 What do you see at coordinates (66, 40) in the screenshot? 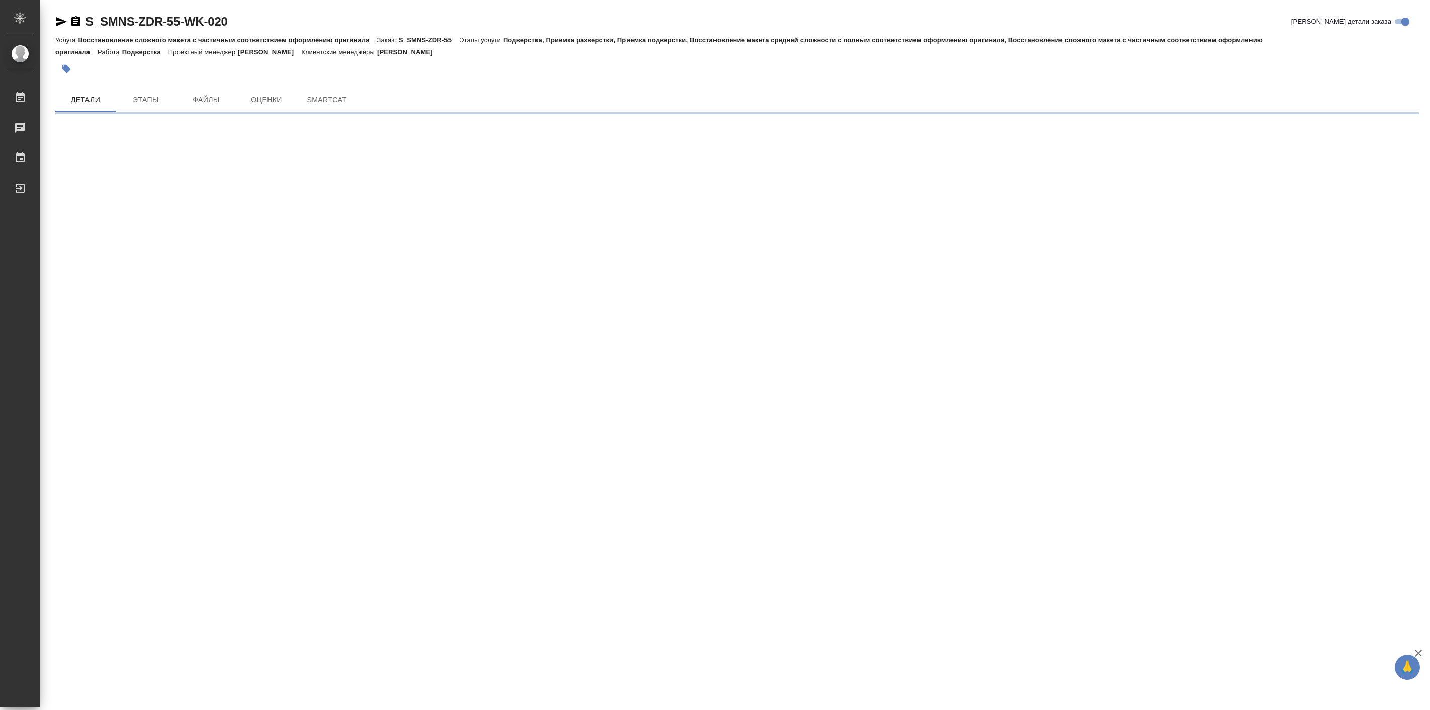
I see `p: Услуга` at bounding box center [66, 40].